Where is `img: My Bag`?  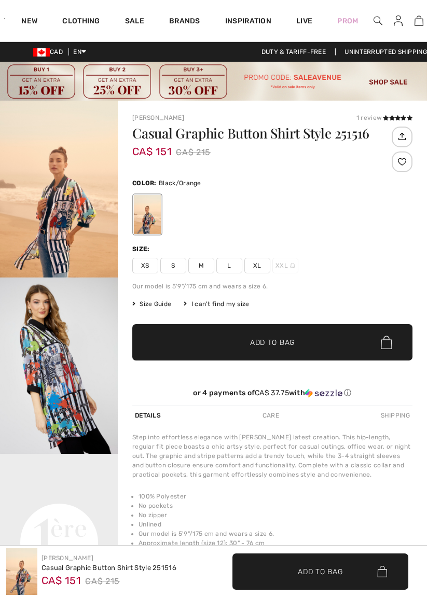
img: My Bag is located at coordinates (419, 21).